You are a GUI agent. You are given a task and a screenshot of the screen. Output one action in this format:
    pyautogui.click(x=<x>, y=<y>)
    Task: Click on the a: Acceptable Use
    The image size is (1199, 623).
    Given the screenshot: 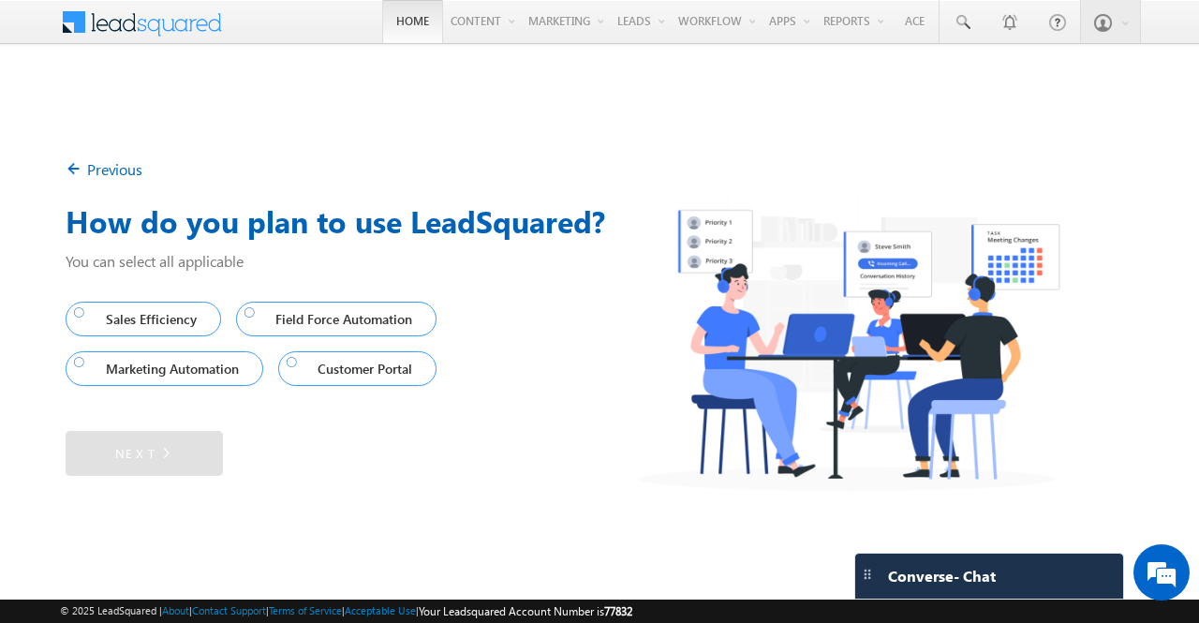 What is the action you would take?
    pyautogui.click(x=380, y=610)
    